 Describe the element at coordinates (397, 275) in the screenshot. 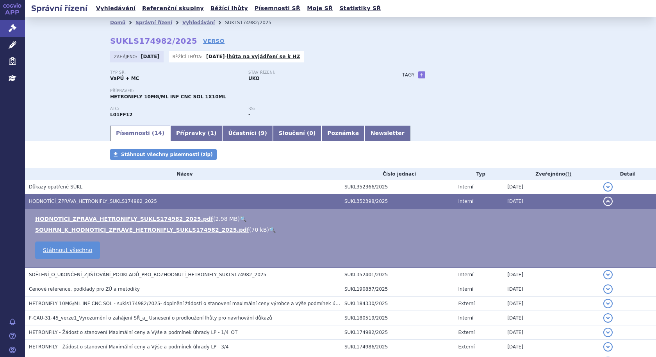

I see `td: SUKL352401/2025` at that location.